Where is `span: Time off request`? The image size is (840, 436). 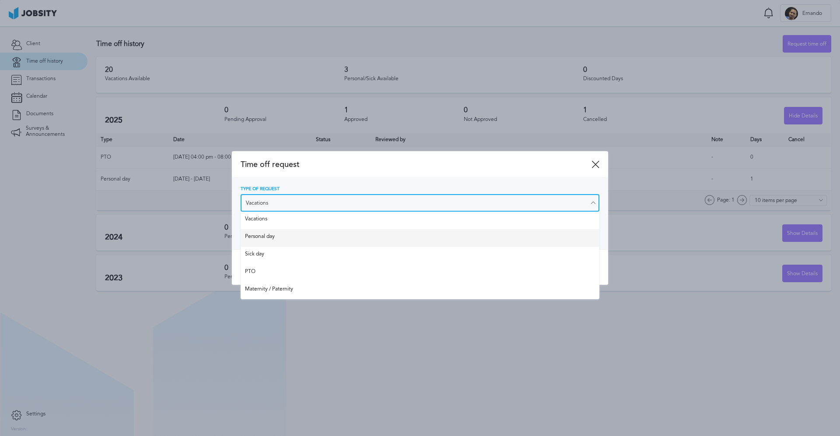 span: Time off request is located at coordinates (416, 164).